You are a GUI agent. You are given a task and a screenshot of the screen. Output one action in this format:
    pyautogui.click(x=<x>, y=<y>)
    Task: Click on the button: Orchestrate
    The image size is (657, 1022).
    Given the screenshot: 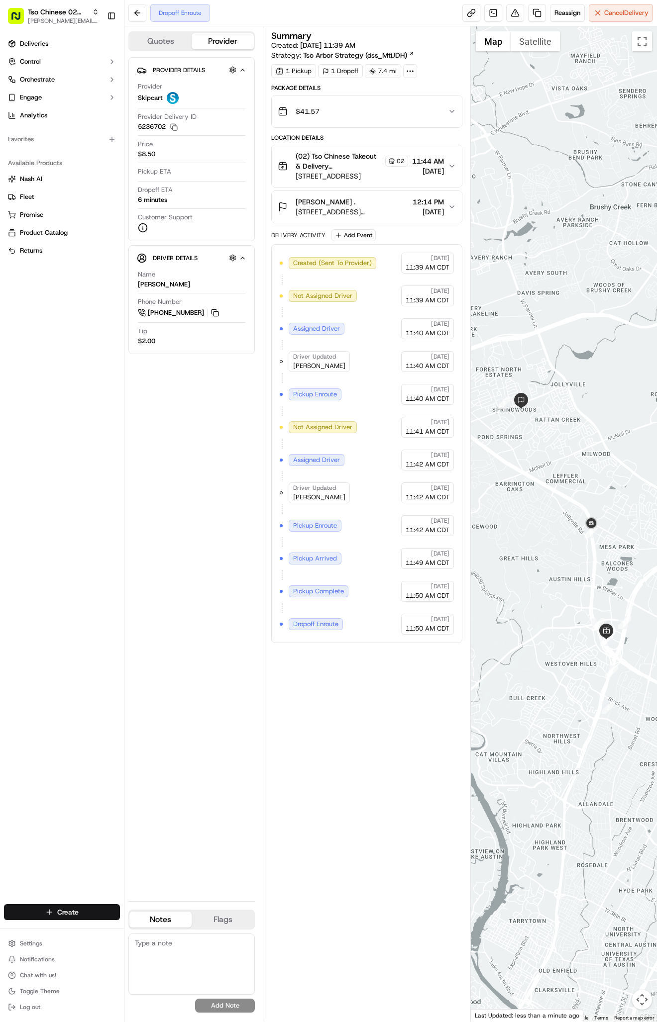 What is the action you would take?
    pyautogui.click(x=62, y=80)
    